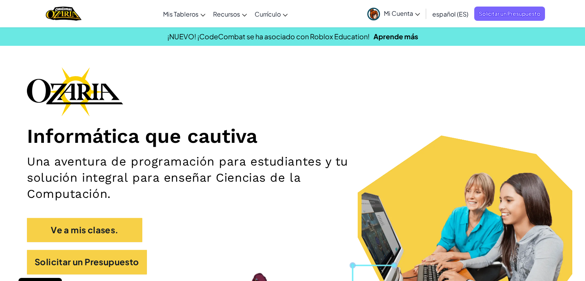 The height and width of the screenshot is (281, 585). Describe the element at coordinates (63, 13) in the screenshot. I see `a: Ozaria by CodeCombat logo` at that location.